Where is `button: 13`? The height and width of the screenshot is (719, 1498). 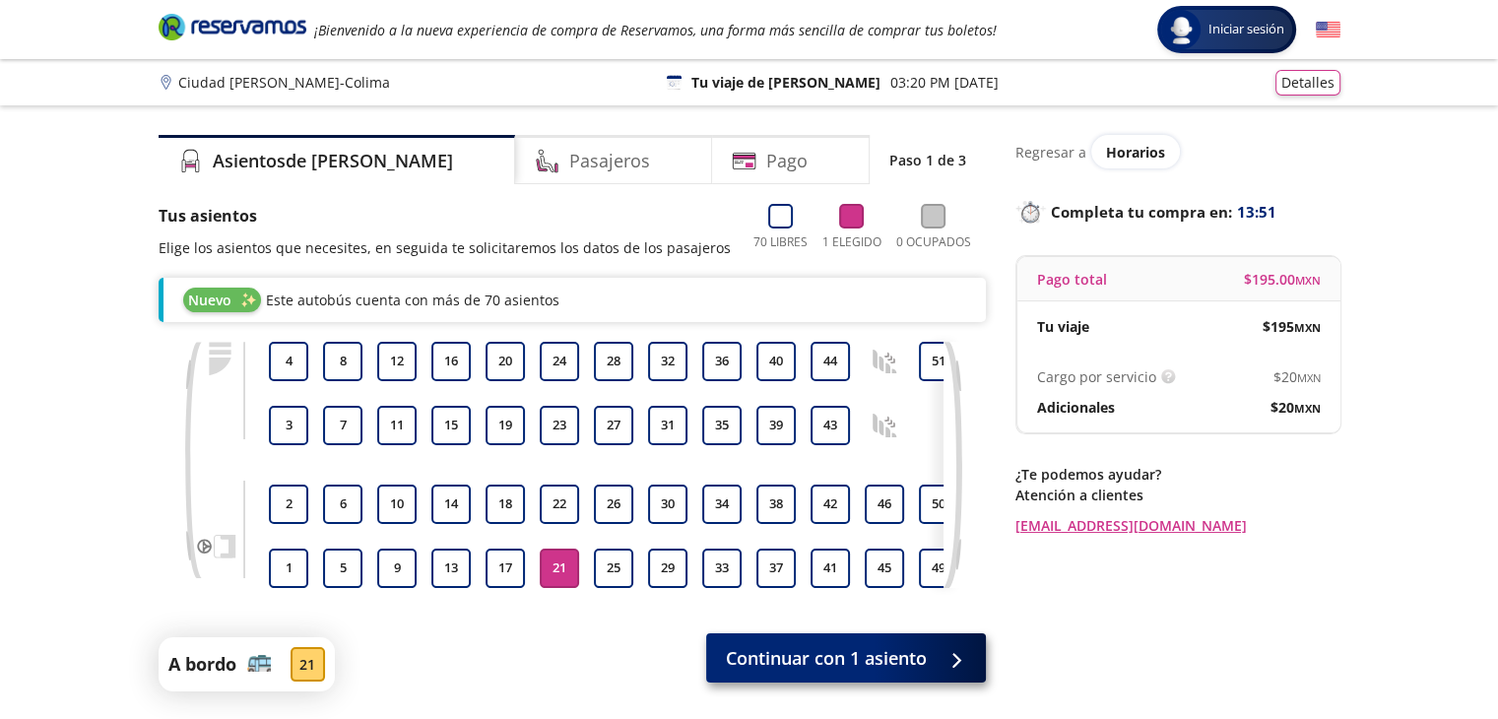 button: 13 is located at coordinates (451, 568).